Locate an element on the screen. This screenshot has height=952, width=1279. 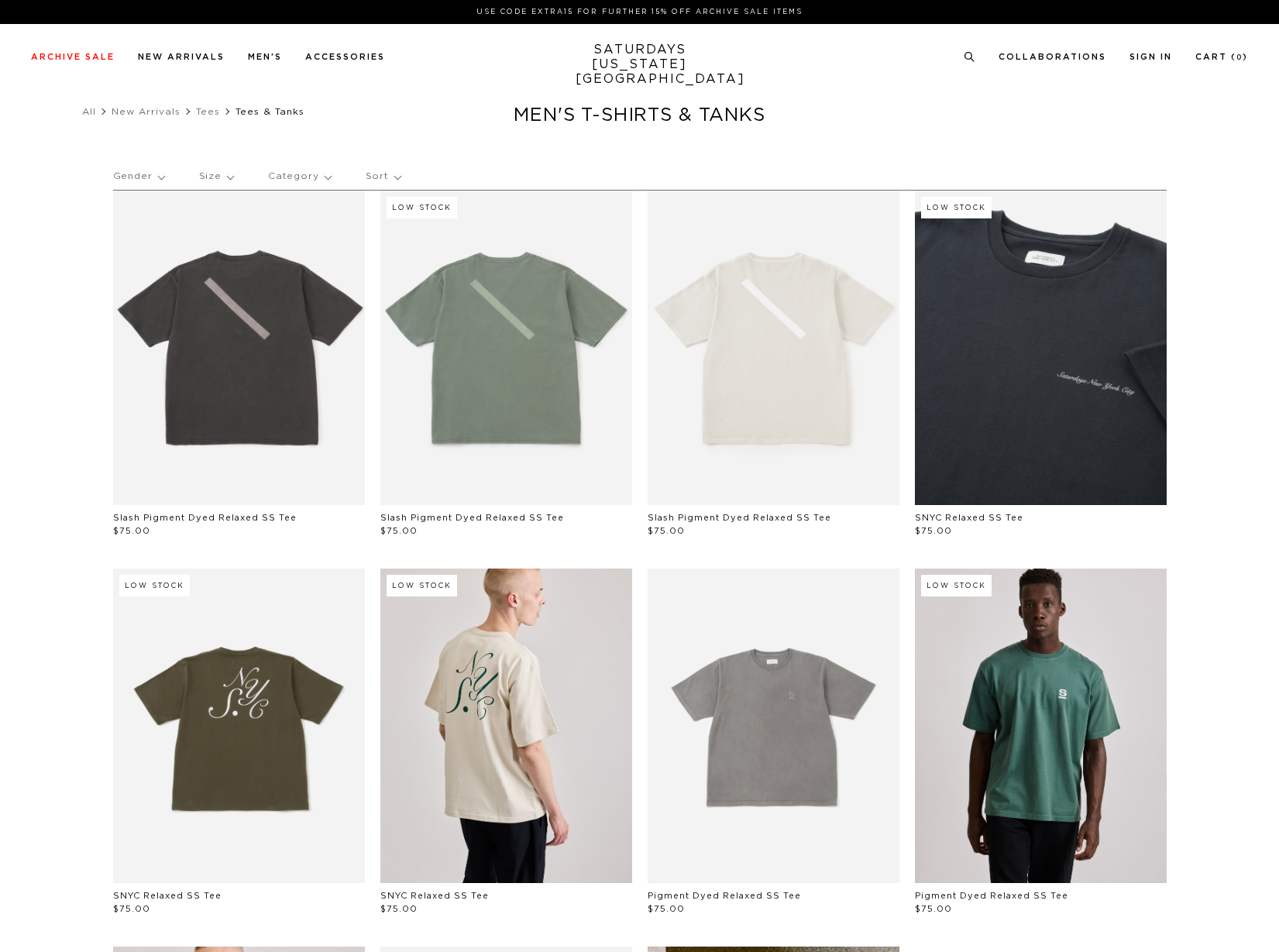
p: Use Code EXTRA15 for Further 15% Off Archive Sale Items is located at coordinates (640, 12).